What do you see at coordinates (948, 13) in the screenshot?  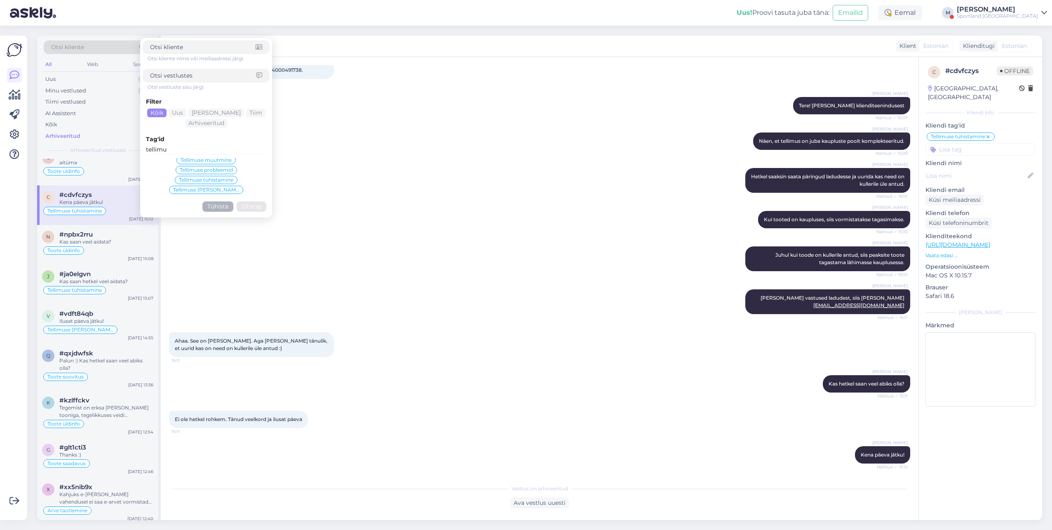 I see `div: M` at bounding box center [948, 13].